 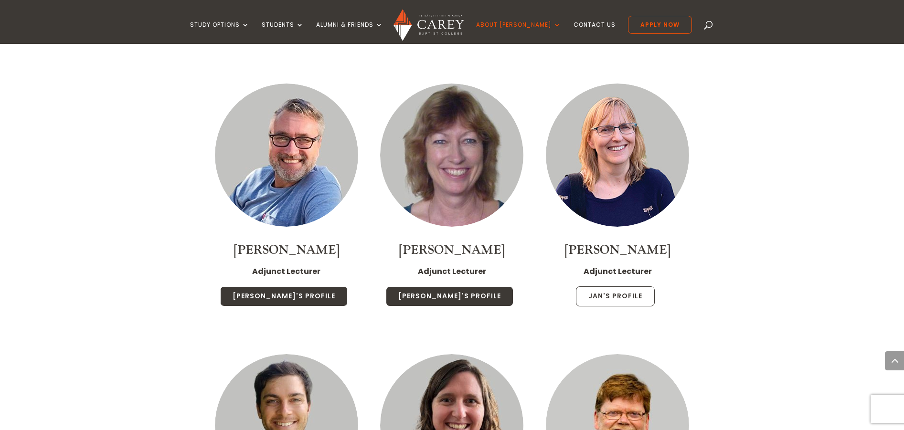 I want to click on a: Jan Ozanne_300x300, so click(x=618, y=155).